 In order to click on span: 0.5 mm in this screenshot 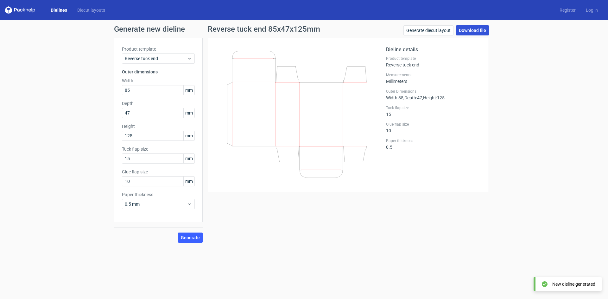, I will do `click(156, 204)`.